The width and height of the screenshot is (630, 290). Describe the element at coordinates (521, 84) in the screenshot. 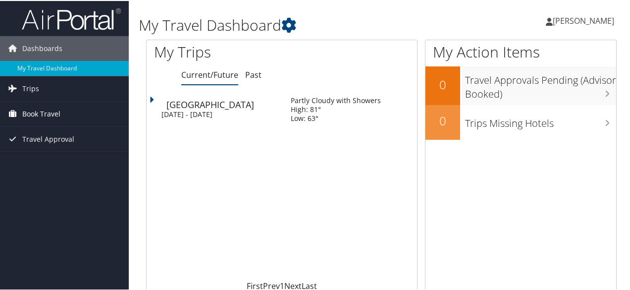

I see `a: 0Travel Approvals Pending (Advisor Booked)` at that location.